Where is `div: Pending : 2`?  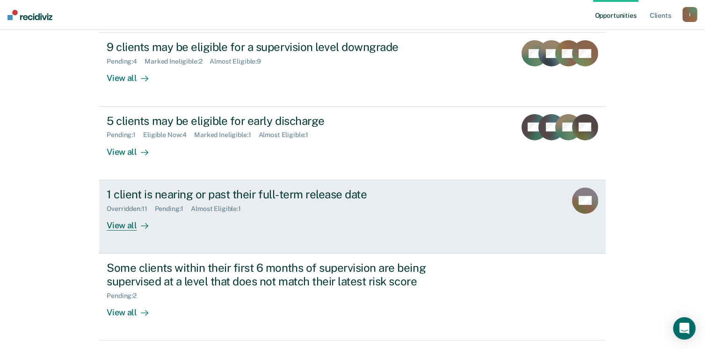
div: Pending : 2 is located at coordinates (125, 296).